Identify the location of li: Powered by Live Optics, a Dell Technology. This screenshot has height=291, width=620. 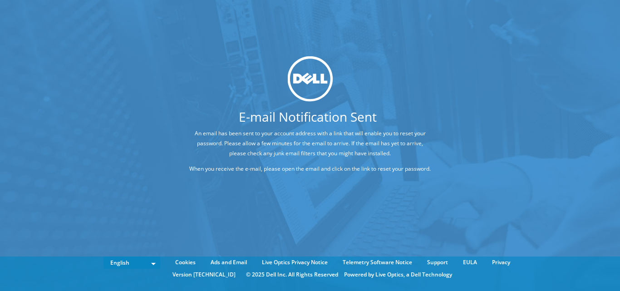
(398, 275).